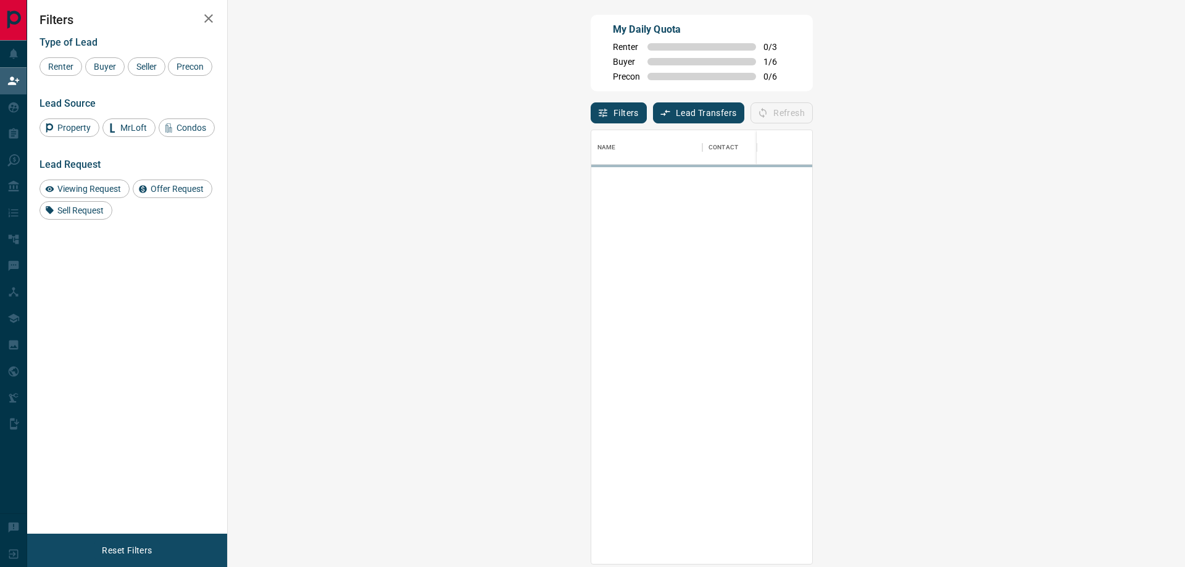  I want to click on span: MrLoft, so click(133, 128).